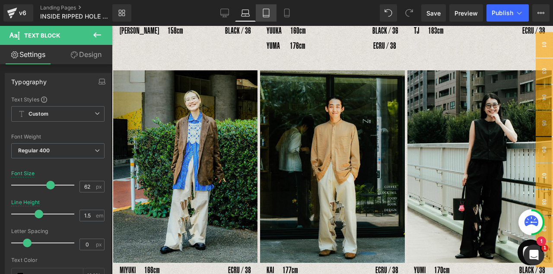 Image resolution: width=553 pixels, height=274 pixels. I want to click on button: Undo, so click(388, 13).